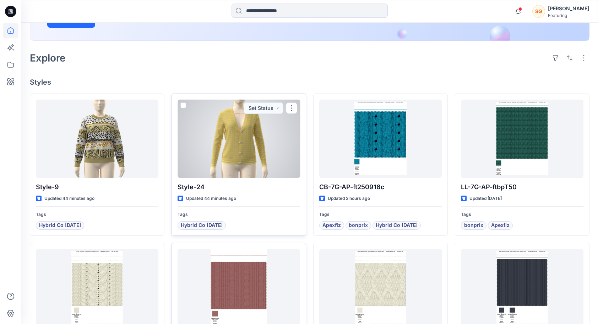 The width and height of the screenshot is (598, 324). Describe the element at coordinates (349, 198) in the screenshot. I see `p: Updated 2 hours ago` at that location.